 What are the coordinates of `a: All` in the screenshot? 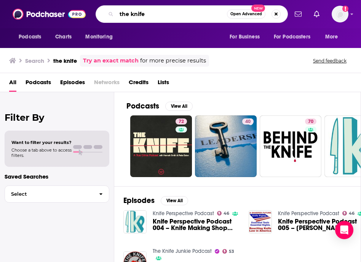 It's located at (13, 84).